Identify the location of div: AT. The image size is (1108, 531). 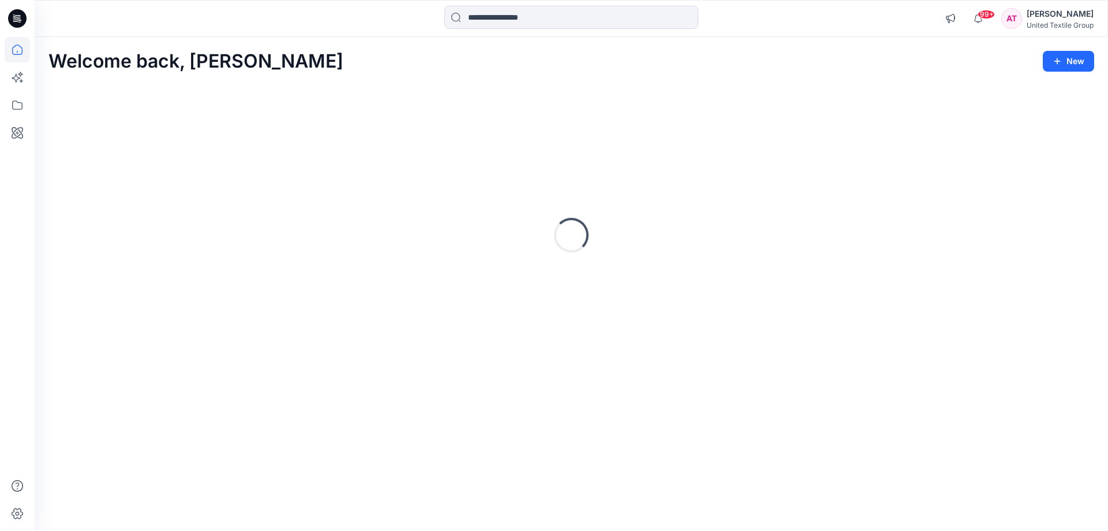
(1012, 18).